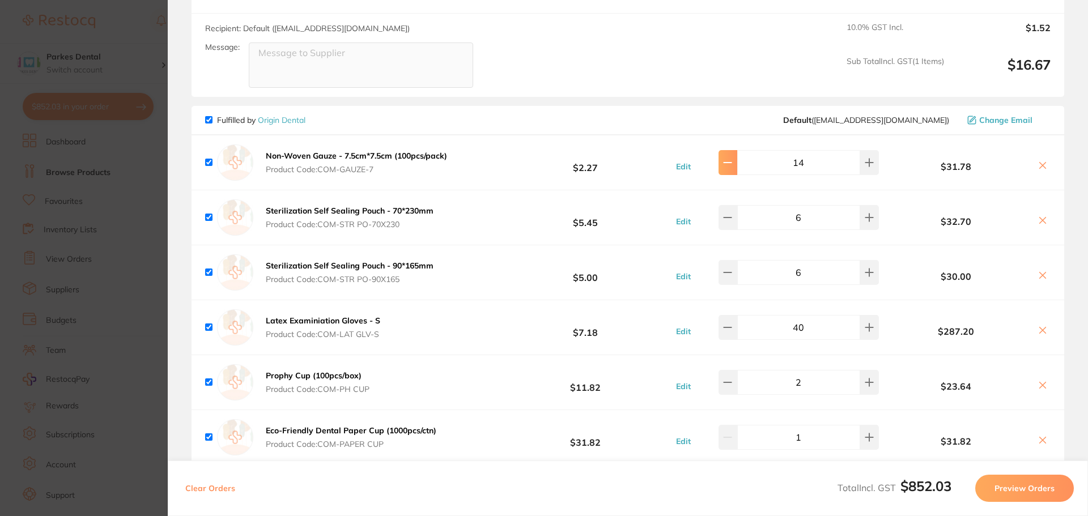 Image resolution: width=1088 pixels, height=516 pixels. What do you see at coordinates (356, 156) in the screenshot?
I see `b: Non-Woven Gauze - 7.5cm*7.5cm (100pcs/pack)` at bounding box center [356, 156].